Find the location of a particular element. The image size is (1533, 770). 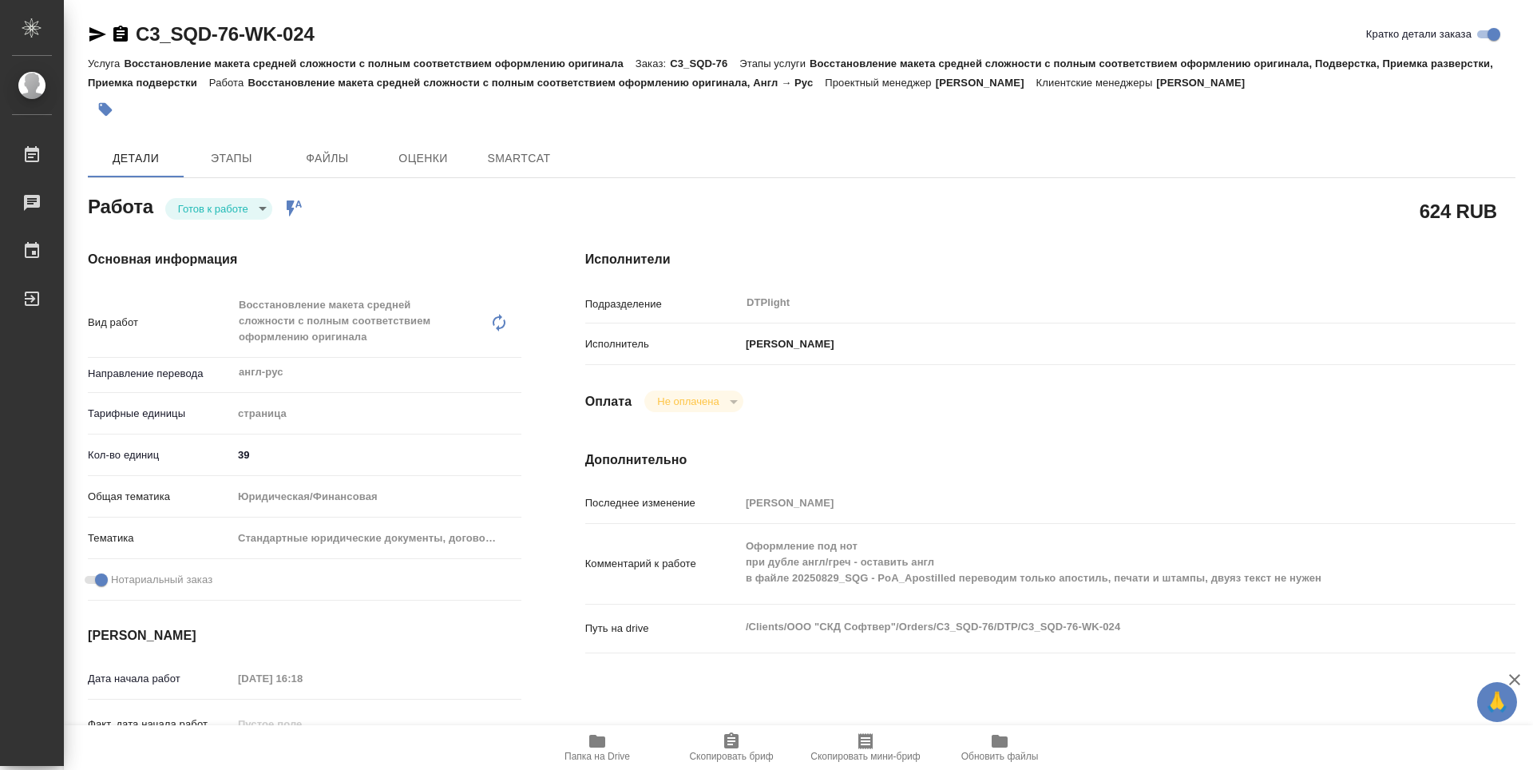

span: Кратко детали заказа is located at coordinates (1419, 34).